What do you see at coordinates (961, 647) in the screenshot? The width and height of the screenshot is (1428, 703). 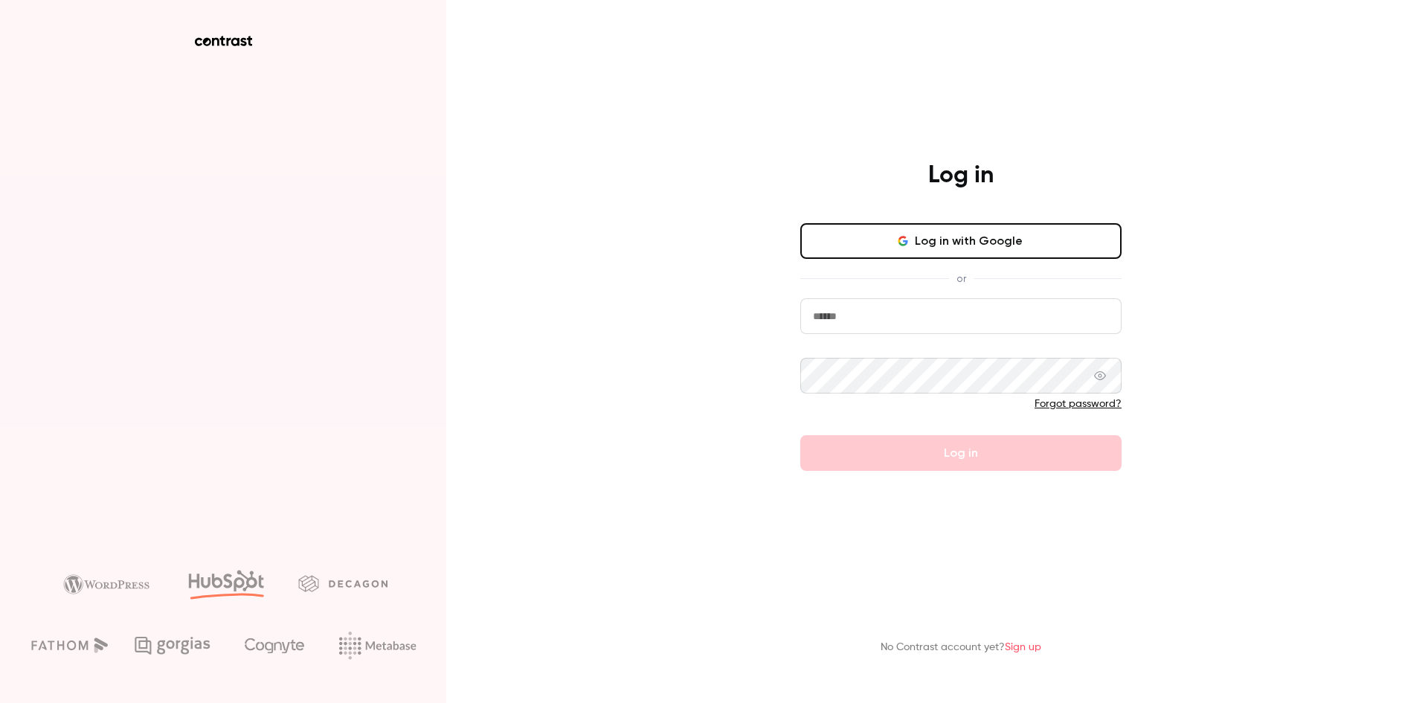 I see `p: No Contrast account yet?` at bounding box center [961, 647].